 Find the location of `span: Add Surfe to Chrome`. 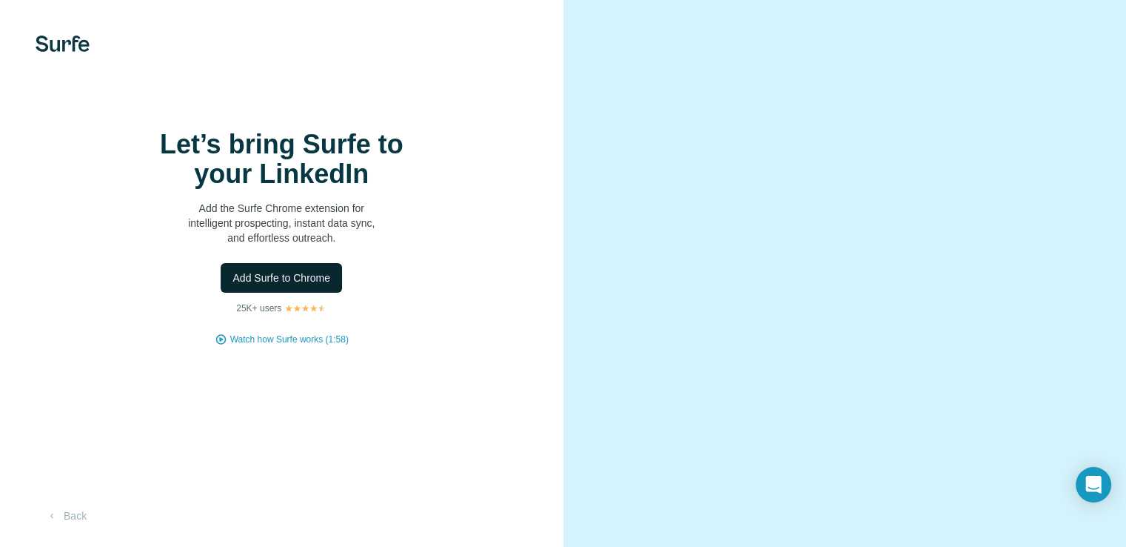

span: Add Surfe to Chrome is located at coordinates (281, 278).